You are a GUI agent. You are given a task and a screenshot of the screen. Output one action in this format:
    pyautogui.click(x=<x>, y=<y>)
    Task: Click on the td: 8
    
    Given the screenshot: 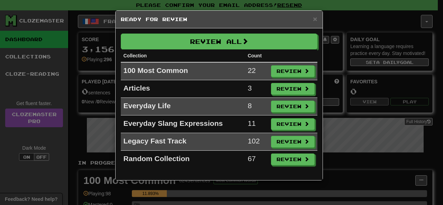 What is the action you would take?
    pyautogui.click(x=257, y=107)
    